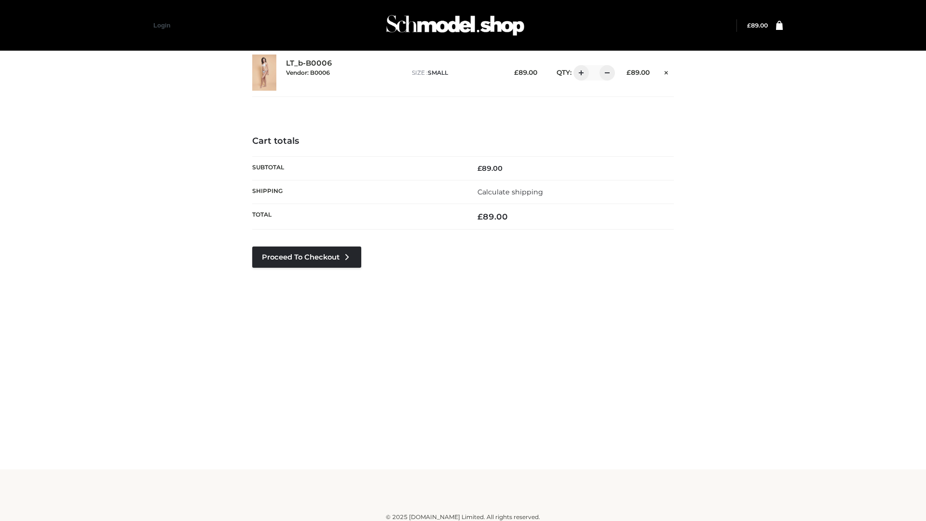 The image size is (926, 521). Describe the element at coordinates (162, 25) in the screenshot. I see `a: Login` at that location.